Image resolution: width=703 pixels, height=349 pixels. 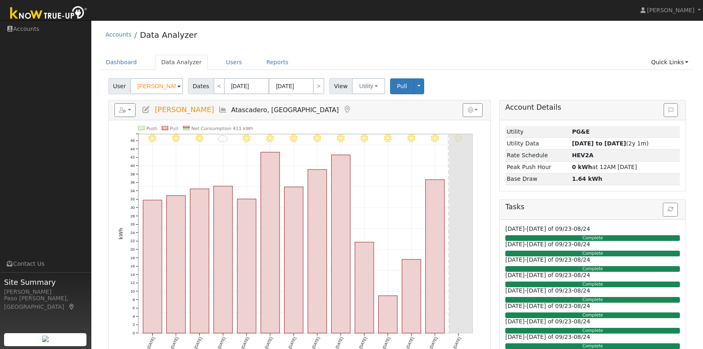 What do you see at coordinates (411, 138) in the screenshot?
I see `i: 9/26 - Clear` at bounding box center [411, 138].